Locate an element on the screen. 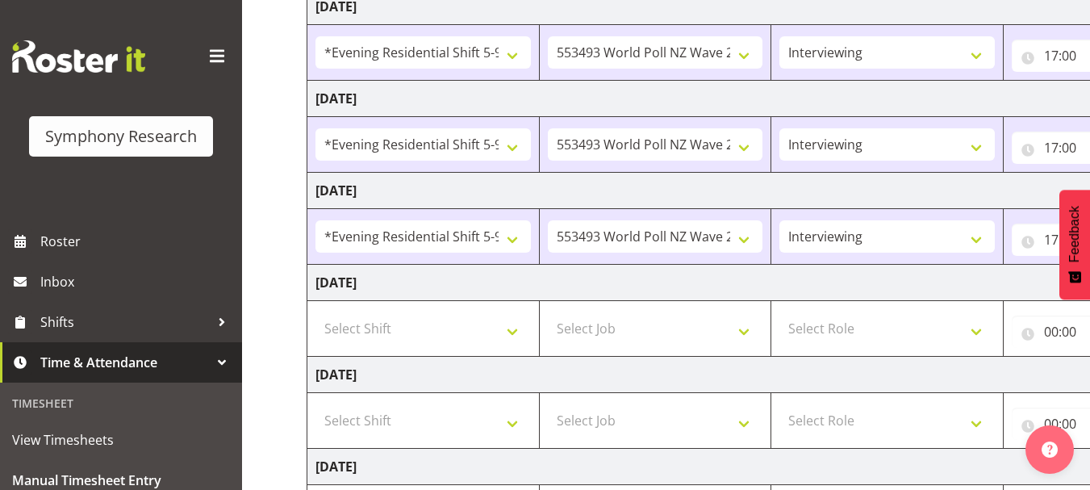 Image resolution: width=1090 pixels, height=490 pixels. div: Symphony Research is located at coordinates (121, 136).